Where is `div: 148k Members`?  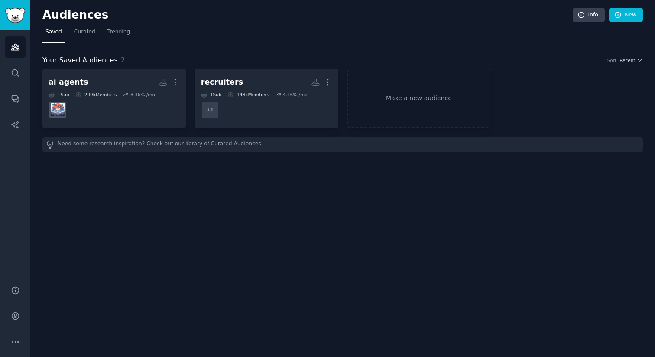
div: 148k Members is located at coordinates (248, 94).